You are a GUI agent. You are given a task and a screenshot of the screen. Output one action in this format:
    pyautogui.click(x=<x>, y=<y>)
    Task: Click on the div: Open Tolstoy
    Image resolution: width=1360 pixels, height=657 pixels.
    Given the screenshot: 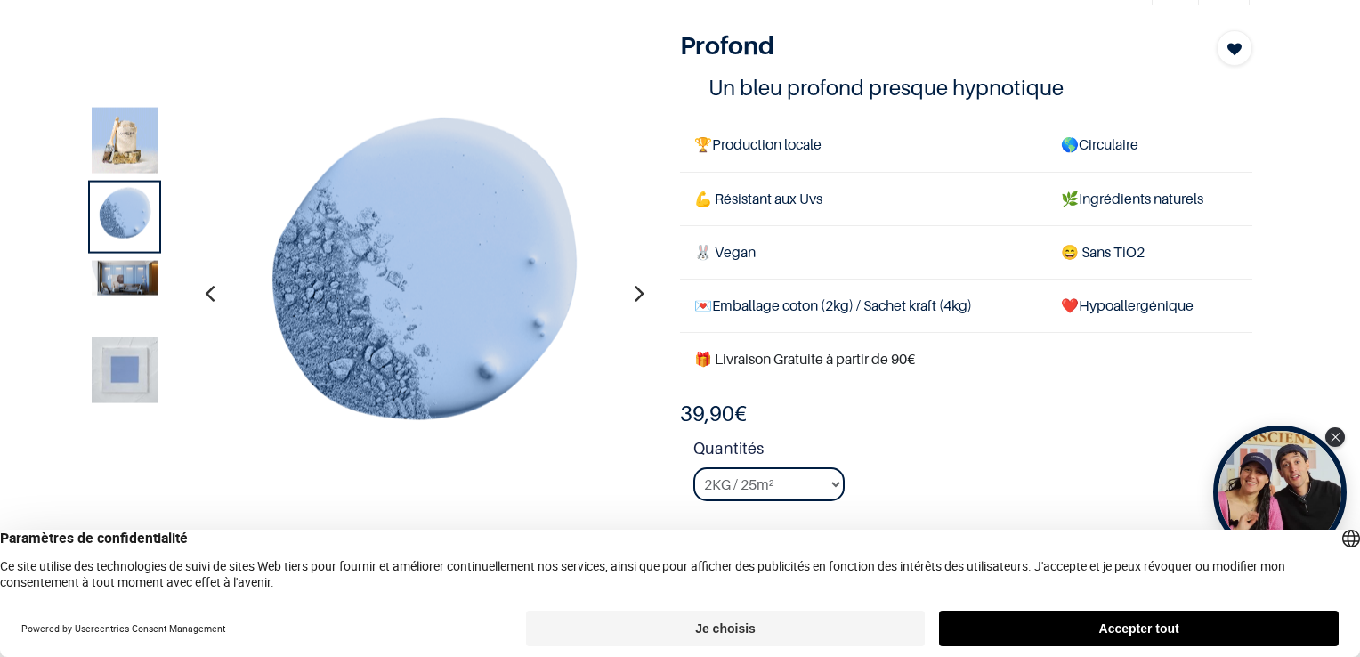 What is the action you would take?
    pyautogui.click(x=1279, y=492)
    